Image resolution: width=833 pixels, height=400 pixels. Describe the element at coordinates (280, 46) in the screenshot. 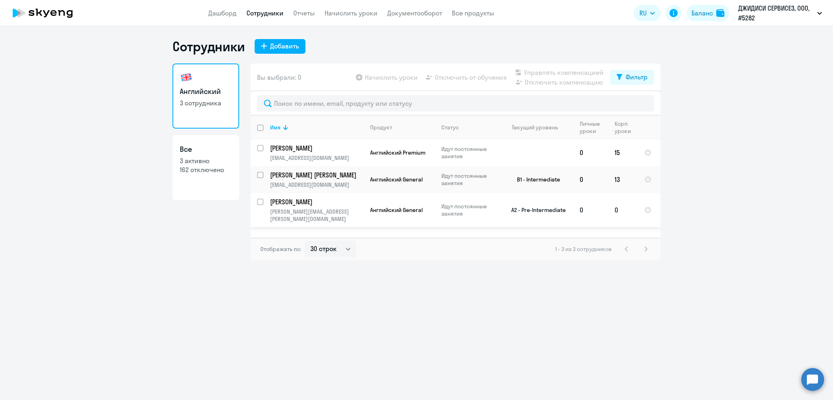

I see `button: Добавить` at that location.